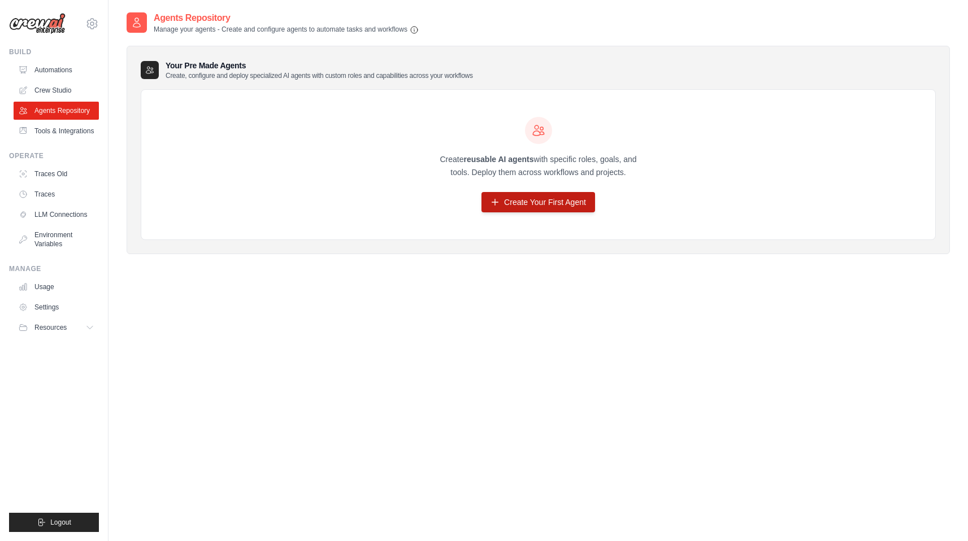 The height and width of the screenshot is (541, 968). What do you see at coordinates (56, 307) in the screenshot?
I see `a: Settings` at bounding box center [56, 307].